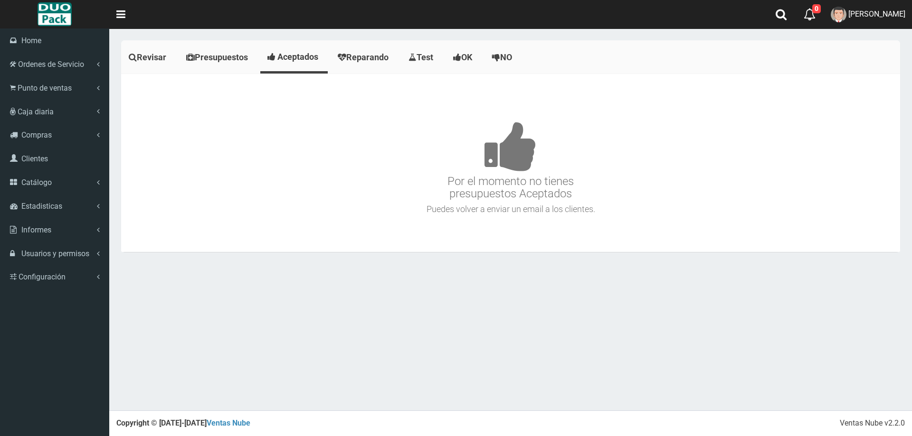 The image size is (912, 436). I want to click on span: Test, so click(424, 57).